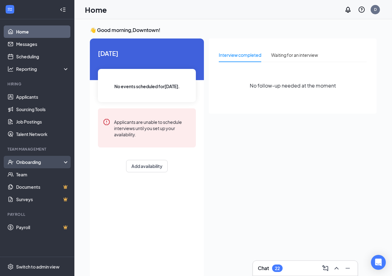 The width and height of the screenshot is (392, 276). Describe the element at coordinates (337, 268) in the screenshot. I see `button: ChevronUp` at that location.